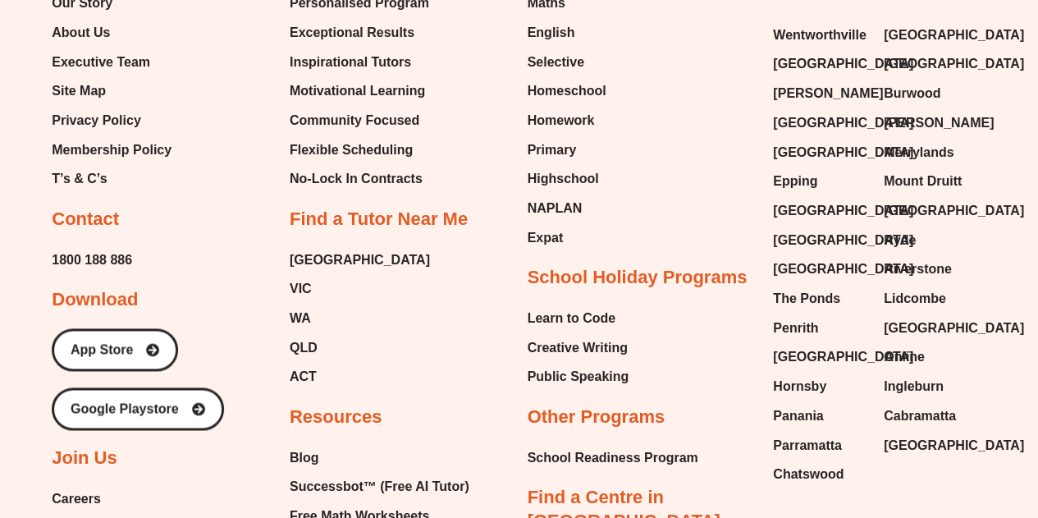 This screenshot has width=1038, height=518. What do you see at coordinates (579, 348) in the screenshot?
I see `a: Creative Writing` at bounding box center [579, 348].